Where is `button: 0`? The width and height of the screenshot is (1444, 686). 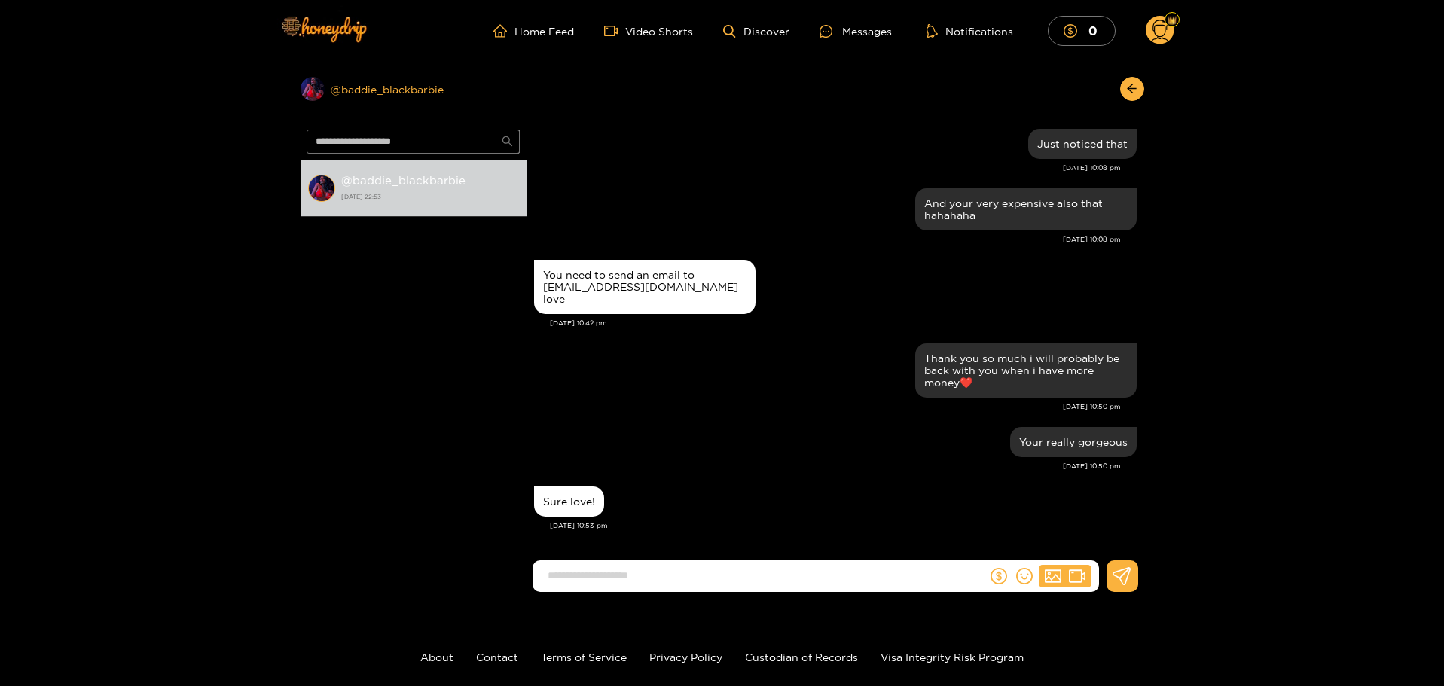 button: 0 is located at coordinates (1082, 30).